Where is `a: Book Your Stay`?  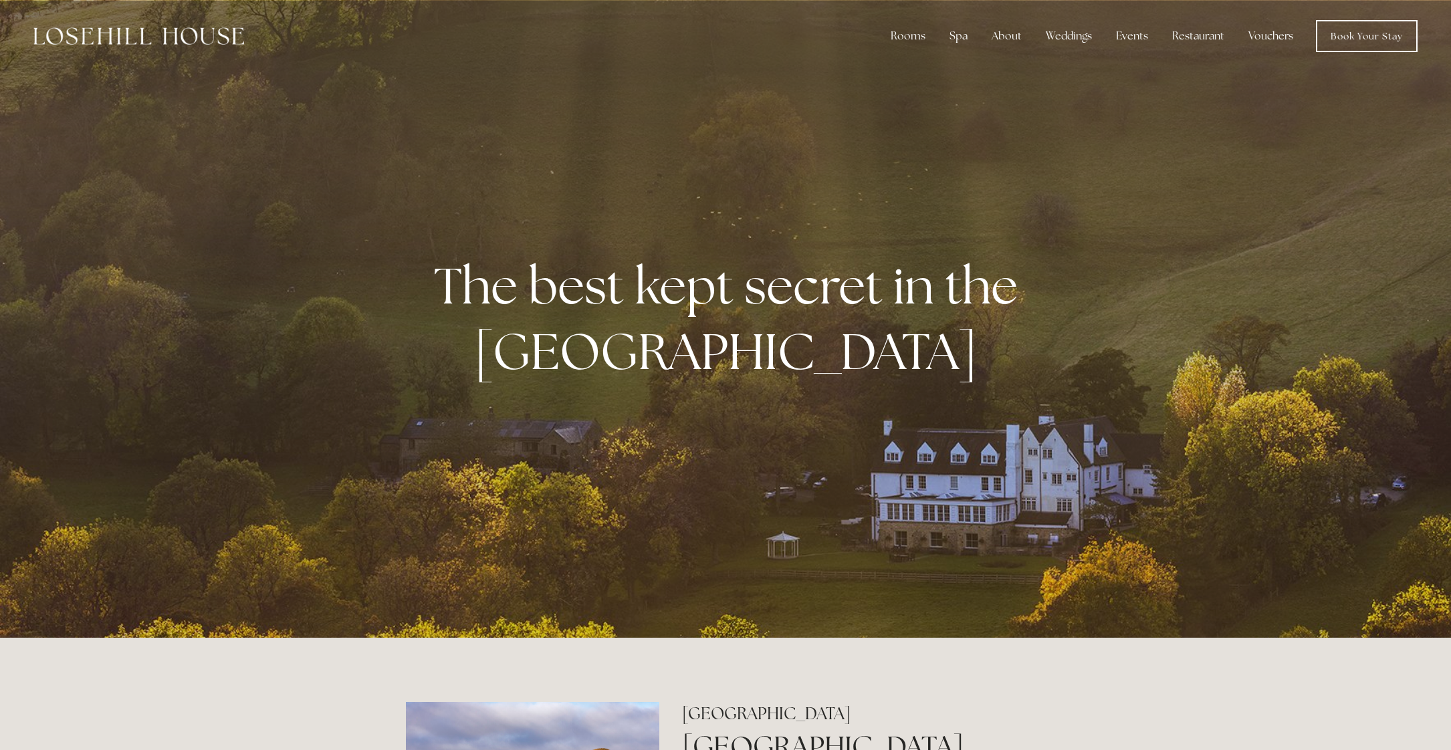
a: Book Your Stay is located at coordinates (1366, 36).